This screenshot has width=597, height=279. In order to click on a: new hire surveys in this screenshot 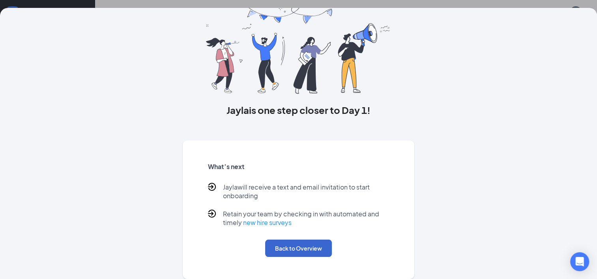, I will do `click(267, 222)`.